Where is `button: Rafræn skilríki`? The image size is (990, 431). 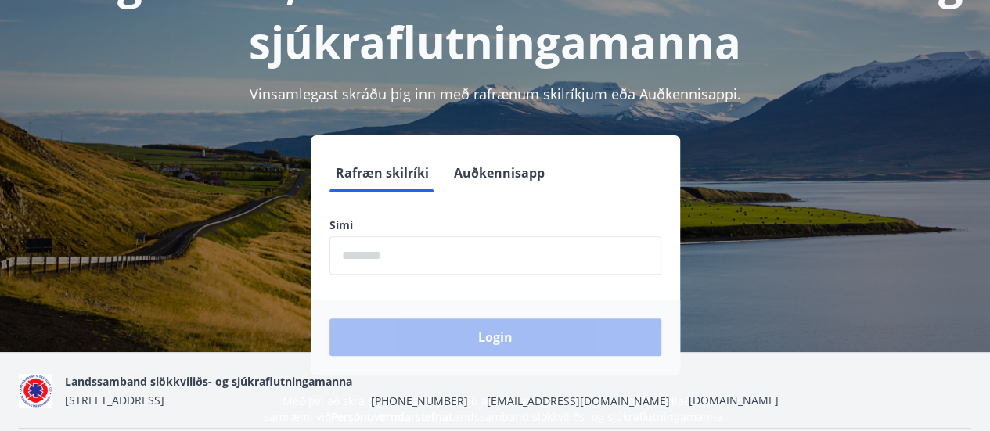
button: Rafræn skilríki is located at coordinates (382, 173).